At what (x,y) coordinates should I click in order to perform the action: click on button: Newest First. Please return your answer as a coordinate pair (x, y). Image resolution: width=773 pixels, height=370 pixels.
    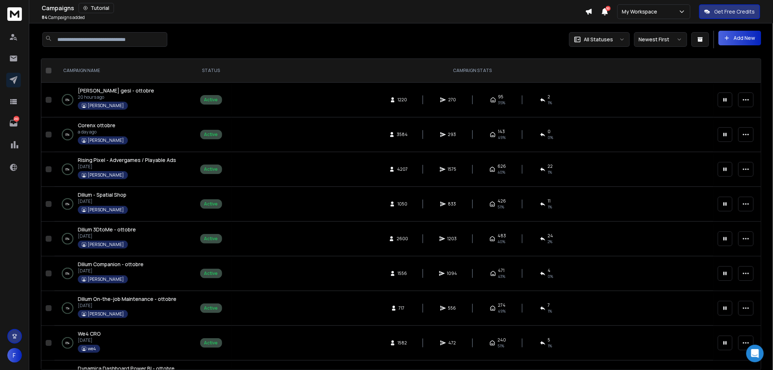
    Looking at the image, I should click on (661, 39).